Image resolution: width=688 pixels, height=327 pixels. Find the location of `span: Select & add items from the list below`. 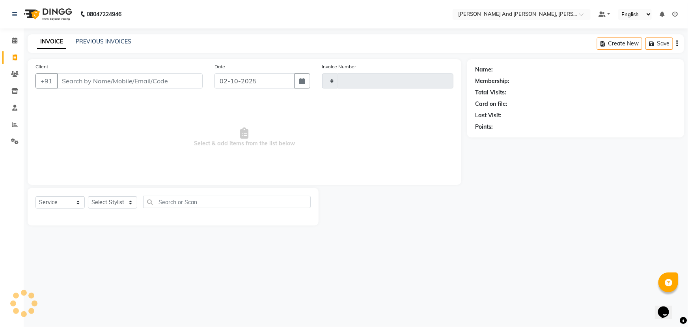

span: Select & add items from the list below is located at coordinates (245, 137).